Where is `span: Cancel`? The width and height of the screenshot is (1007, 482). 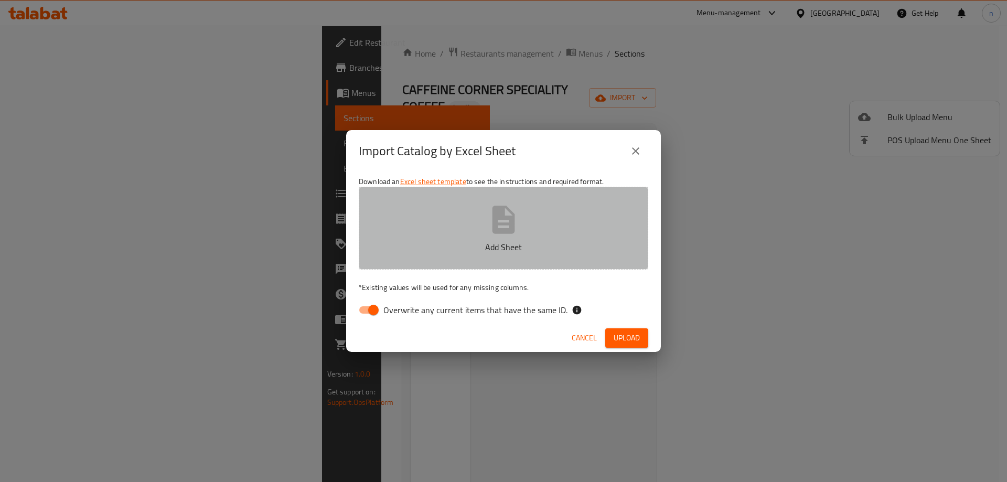 span: Cancel is located at coordinates (584, 338).